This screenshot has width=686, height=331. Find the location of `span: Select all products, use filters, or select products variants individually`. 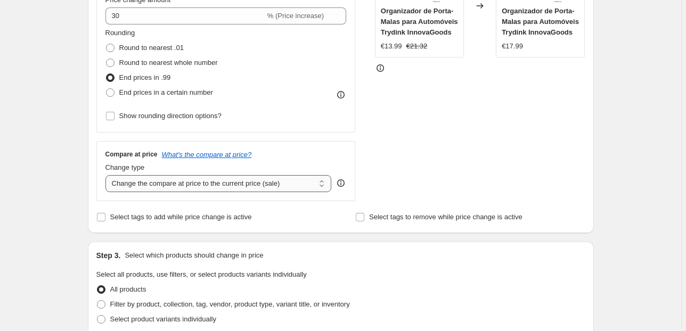

span: Select all products, use filters, or select products variants individually is located at coordinates (201, 274).